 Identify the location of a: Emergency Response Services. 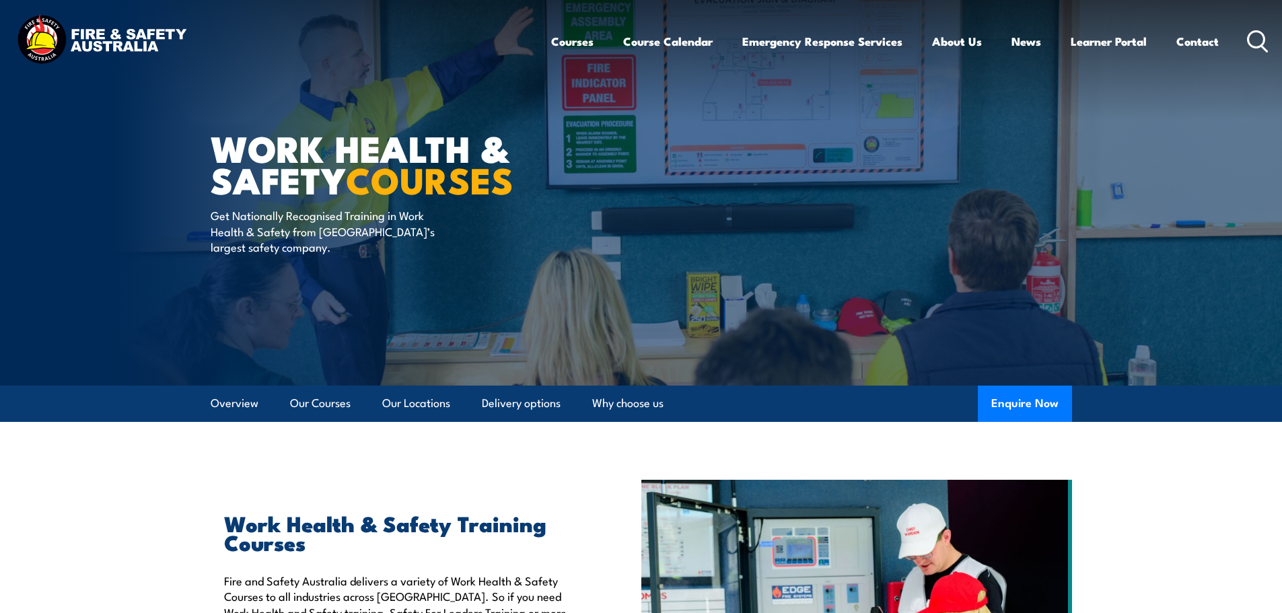
(822, 41).